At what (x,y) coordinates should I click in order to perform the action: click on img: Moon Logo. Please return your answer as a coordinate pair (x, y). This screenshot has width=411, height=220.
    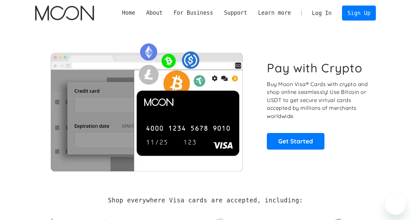
    Looking at the image, I should click on (64, 13).